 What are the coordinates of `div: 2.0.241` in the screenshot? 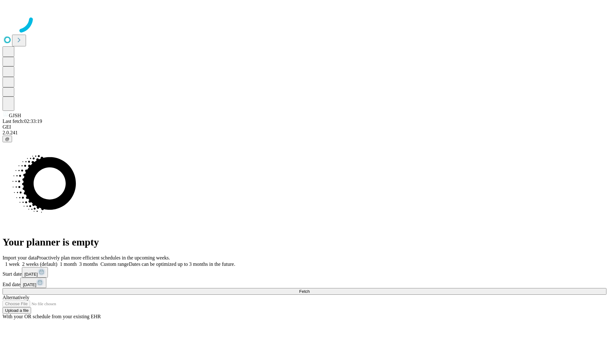 It's located at (304, 133).